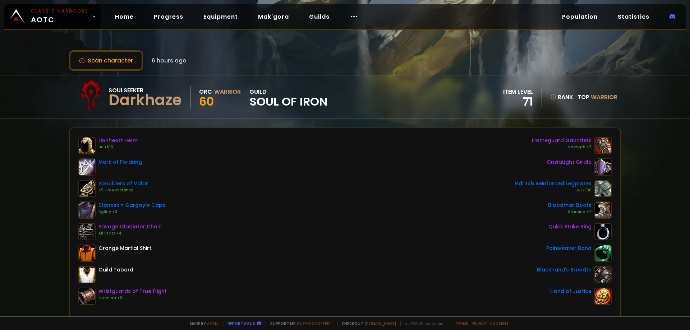  I want to click on img: item-19143, so click(603, 145).